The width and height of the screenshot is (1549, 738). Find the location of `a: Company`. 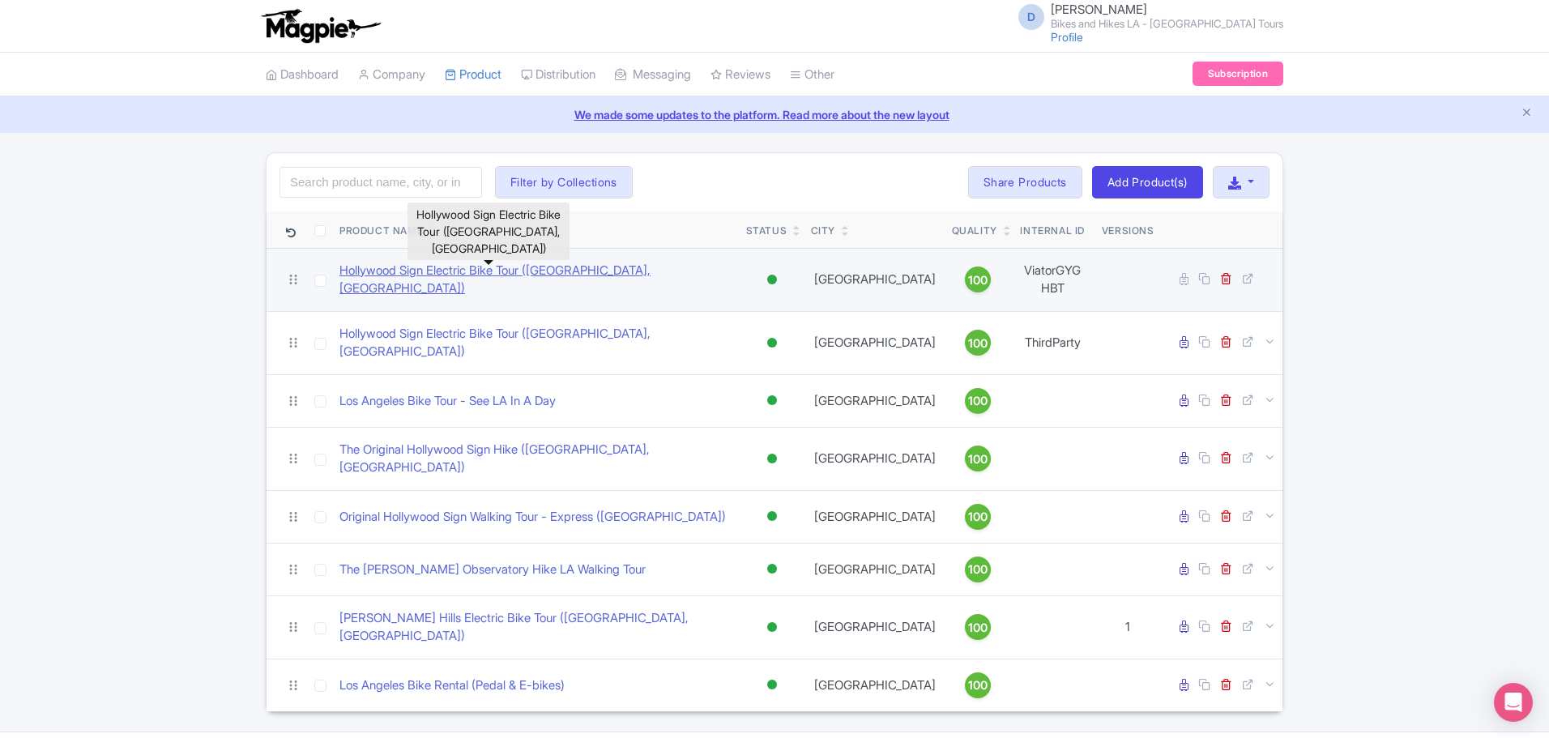

a: Company is located at coordinates (391, 75).